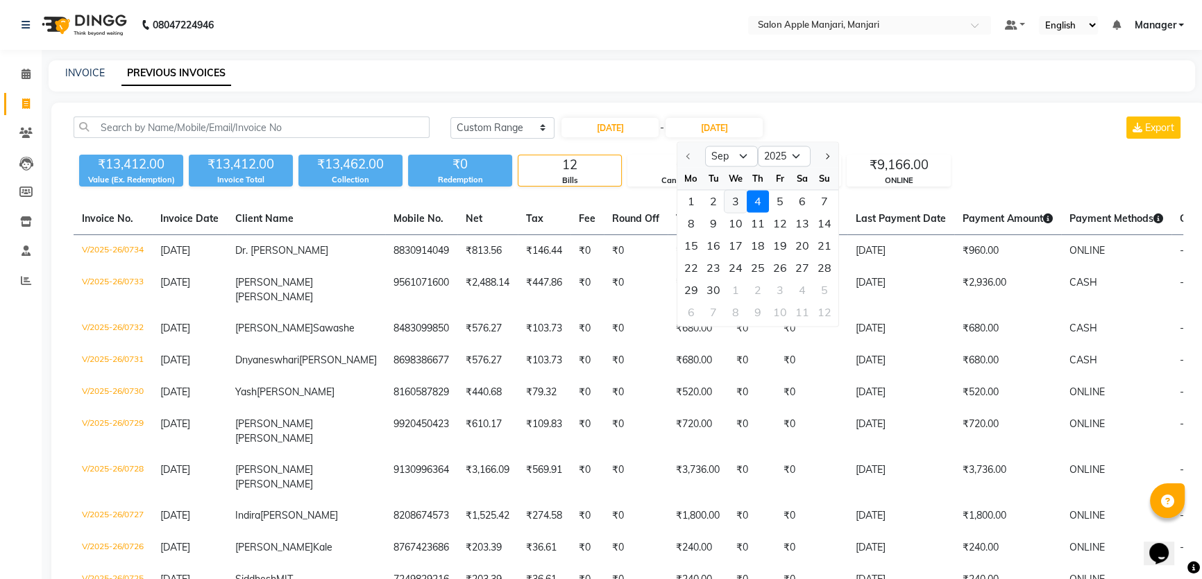  Describe the element at coordinates (714, 128) in the screenshot. I see `input: End Date` at that location.